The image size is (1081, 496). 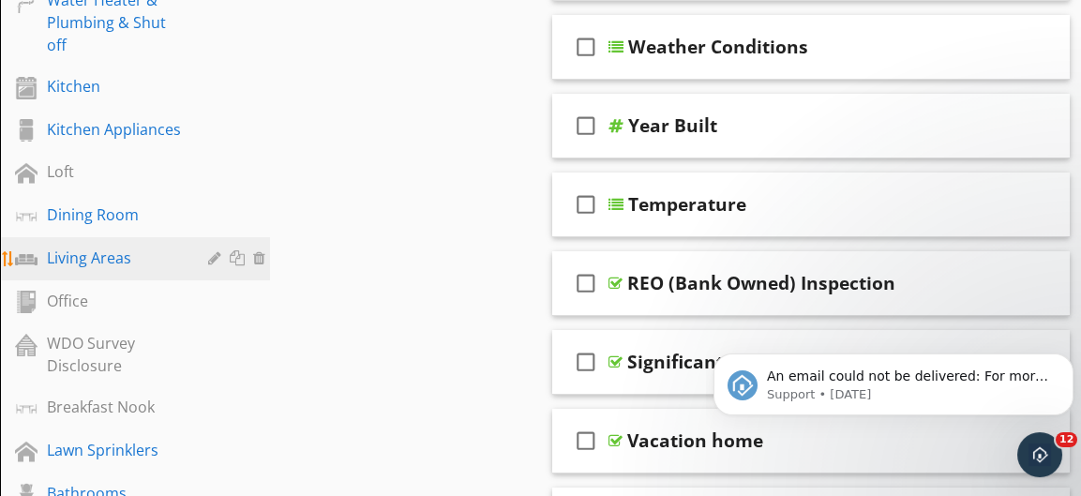 What do you see at coordinates (687, 204) in the screenshot?
I see `div: Temperature` at bounding box center [687, 204].